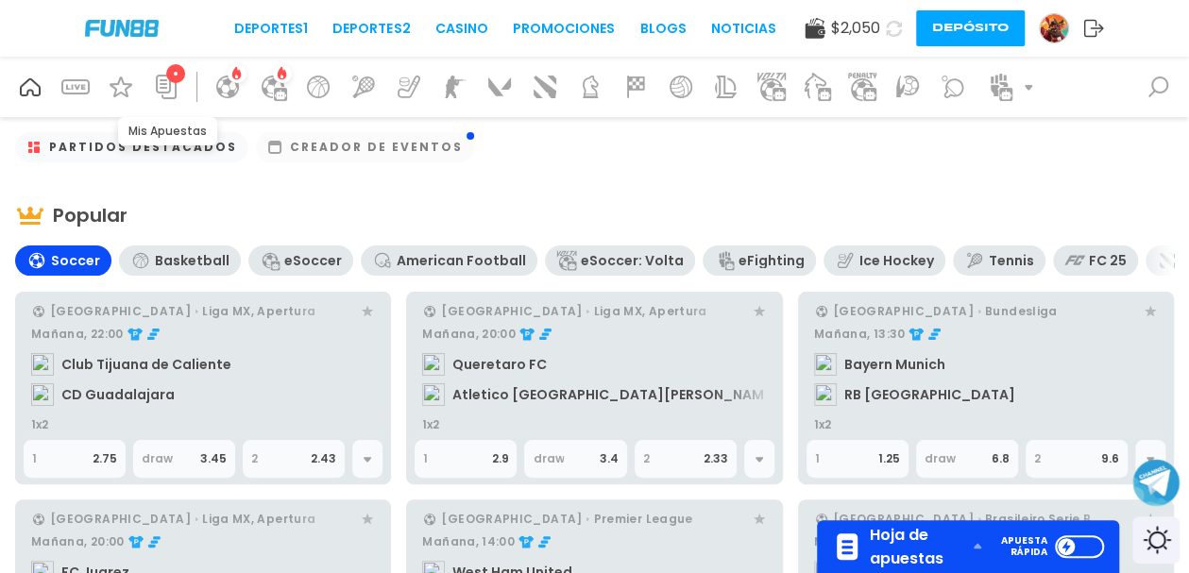  I want to click on img: Company Logo, so click(122, 27).